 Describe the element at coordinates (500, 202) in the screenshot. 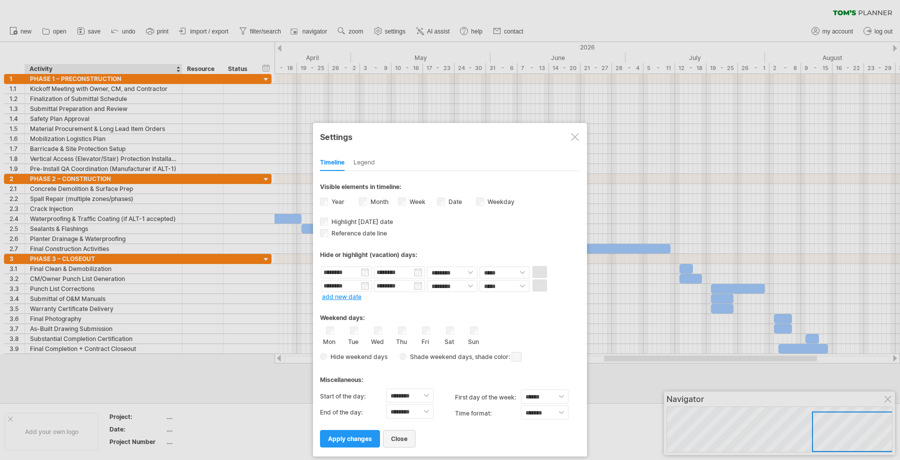

I see `label: Weekday` at that location.